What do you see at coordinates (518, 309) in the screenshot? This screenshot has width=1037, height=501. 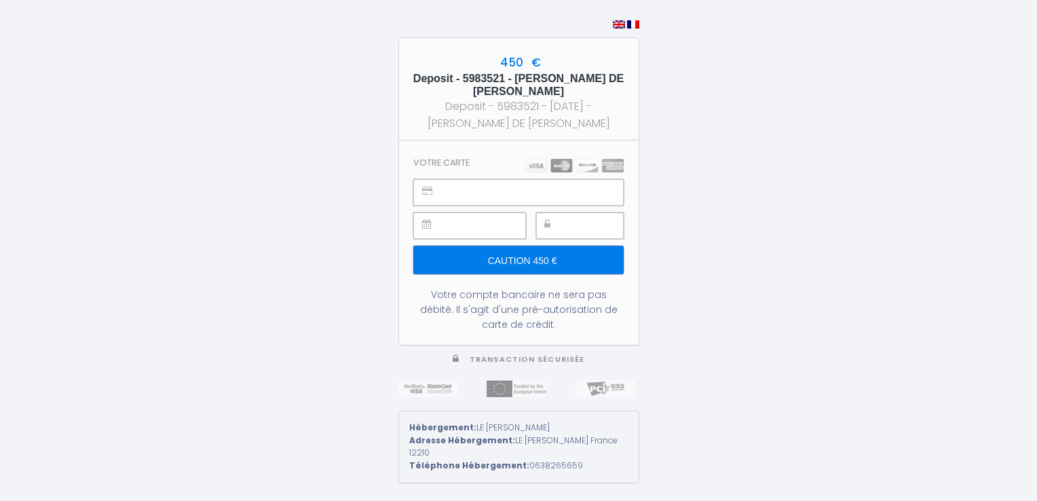 I see `div: Votre compte bancaire ne sera pas débité. Il s'agit d'une pré-autorisation de carte de crédit.` at bounding box center [518, 309].